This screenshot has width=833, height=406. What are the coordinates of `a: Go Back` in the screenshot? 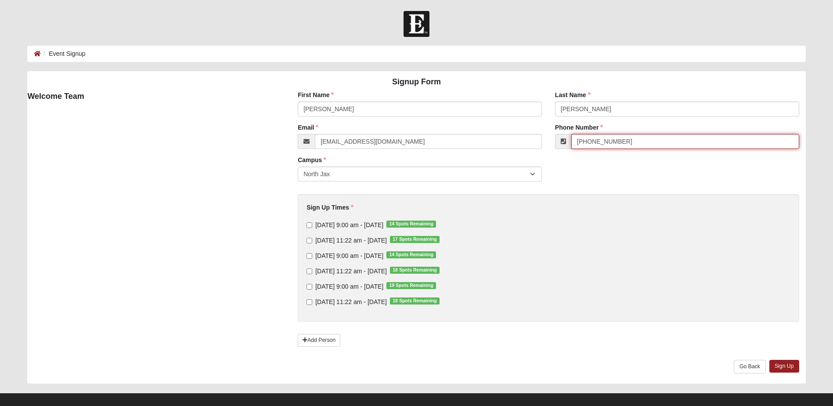 It's located at (749, 366).